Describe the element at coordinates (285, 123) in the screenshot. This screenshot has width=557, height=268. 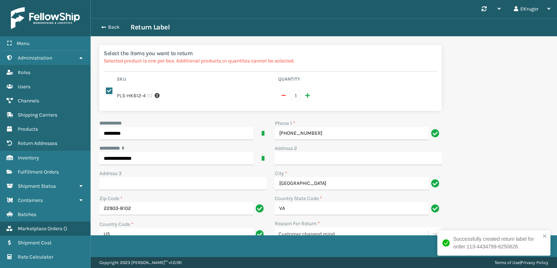
I see `label: Phone 1` at that location.